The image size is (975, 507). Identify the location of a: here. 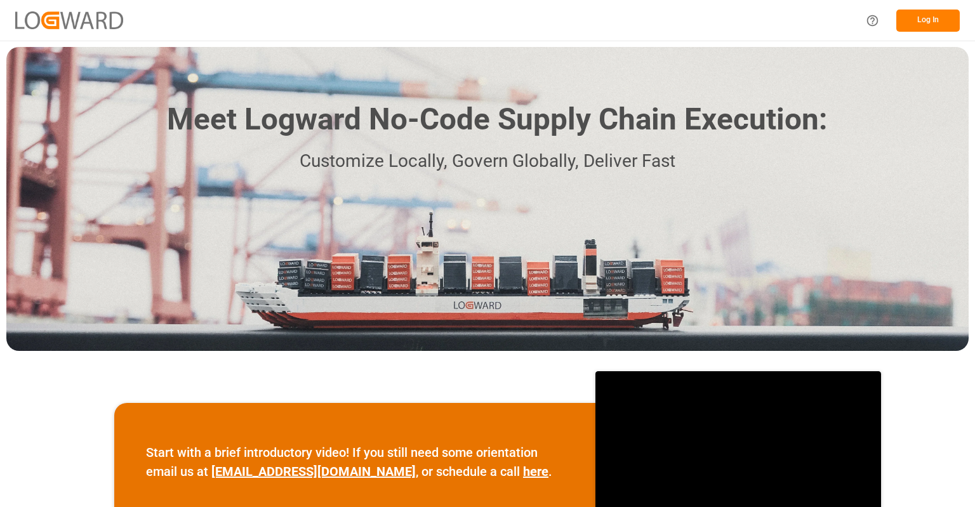
(536, 472).